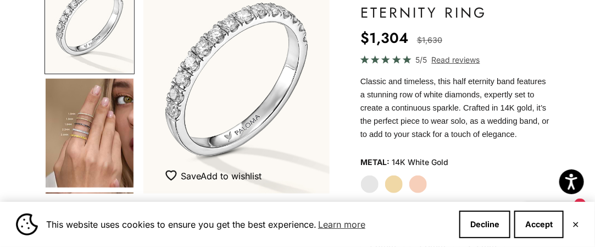 Image resolution: width=595 pixels, height=247 pixels. What do you see at coordinates (421, 59) in the screenshot?
I see `span: 5/5` at bounding box center [421, 59].